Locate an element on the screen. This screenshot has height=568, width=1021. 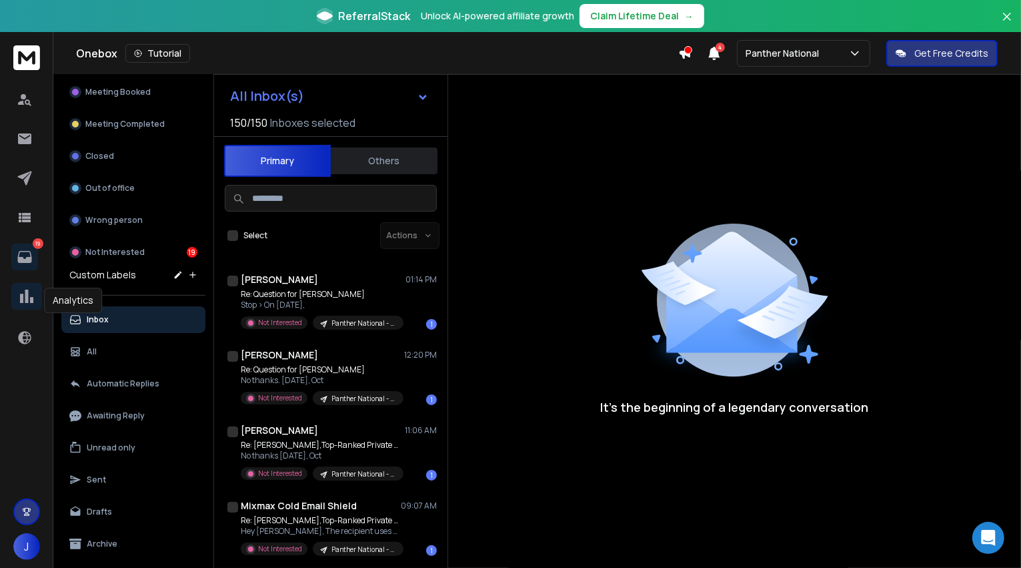
p: Drafts is located at coordinates (99, 512).